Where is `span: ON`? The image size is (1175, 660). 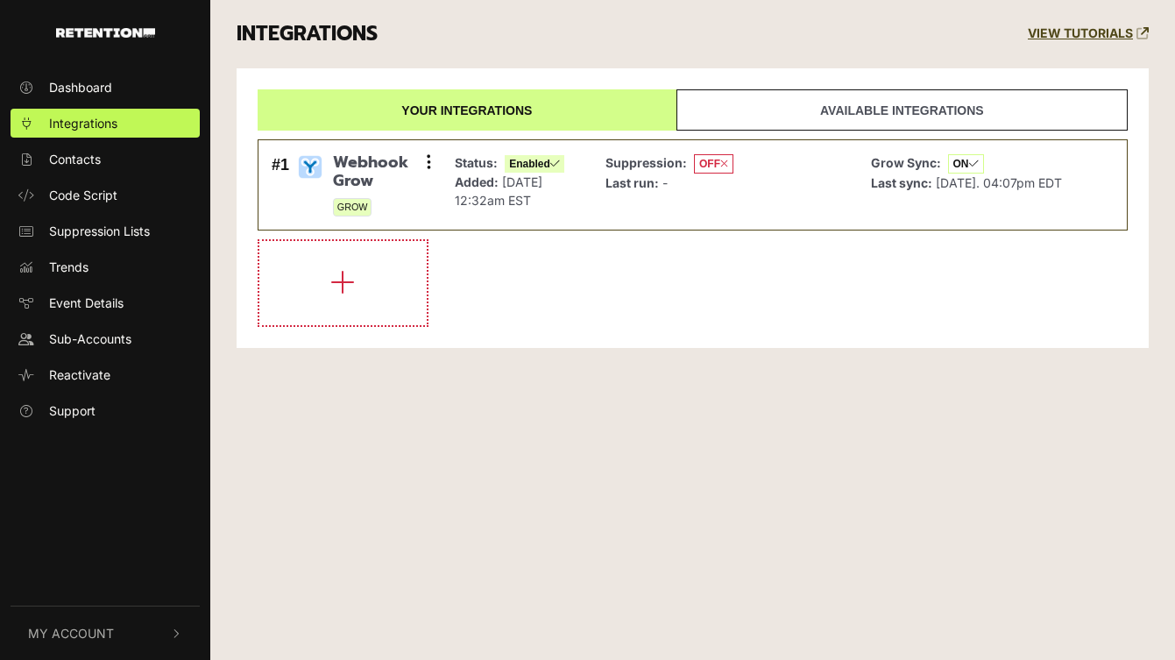
span: ON is located at coordinates (966, 164).